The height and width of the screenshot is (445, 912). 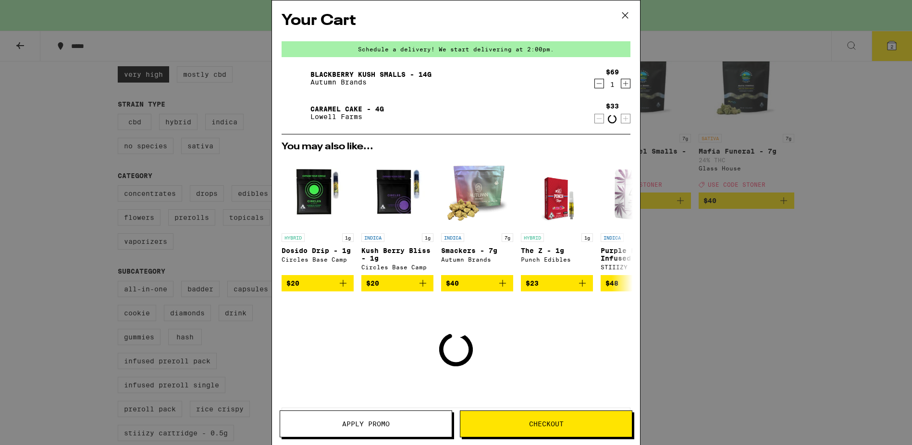 What do you see at coordinates (507, 238) in the screenshot?
I see `p: 7g` at bounding box center [507, 238].